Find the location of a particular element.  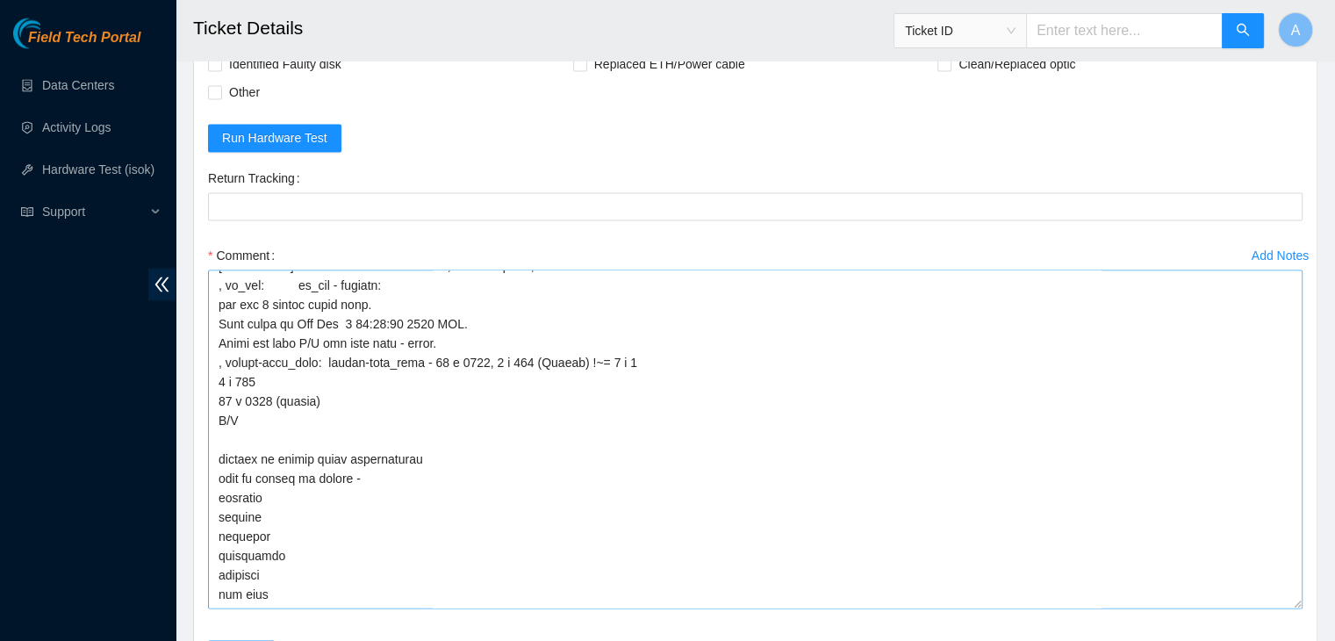

a: Activity Logs is located at coordinates (76, 127).